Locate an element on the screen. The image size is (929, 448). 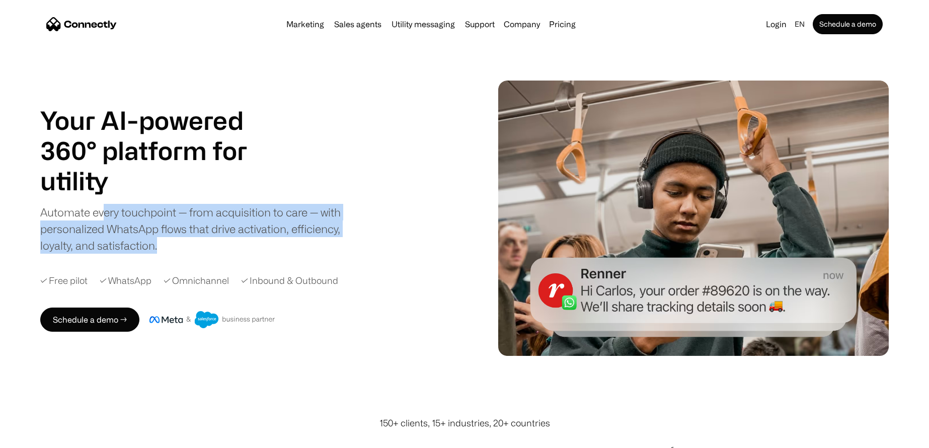
a: Login is located at coordinates (776, 24).